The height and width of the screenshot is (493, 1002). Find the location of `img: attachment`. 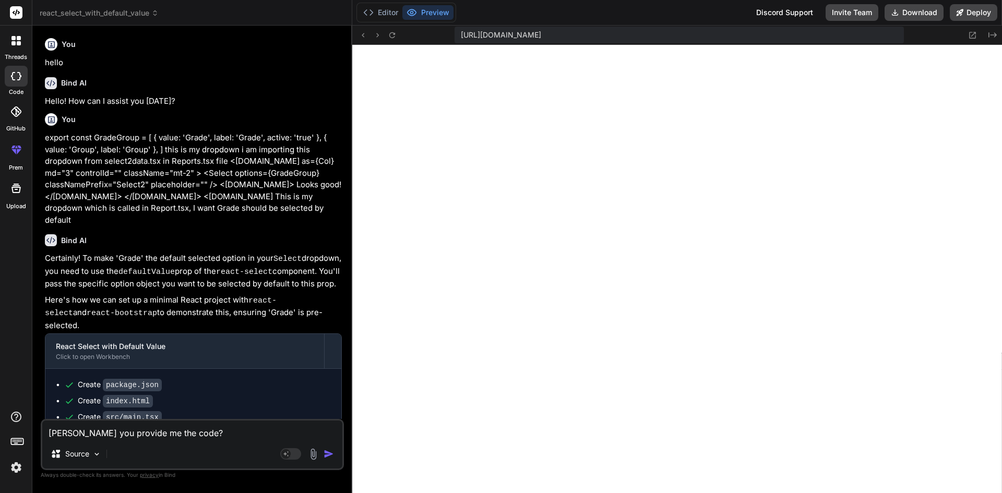

img: attachment is located at coordinates (313, 454).